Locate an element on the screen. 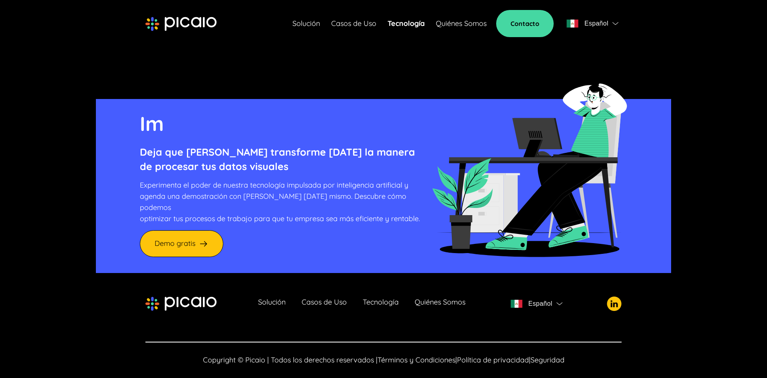 Image resolution: width=767 pixels, height=378 pixels. a: Demo gratis is located at coordinates (181, 244).